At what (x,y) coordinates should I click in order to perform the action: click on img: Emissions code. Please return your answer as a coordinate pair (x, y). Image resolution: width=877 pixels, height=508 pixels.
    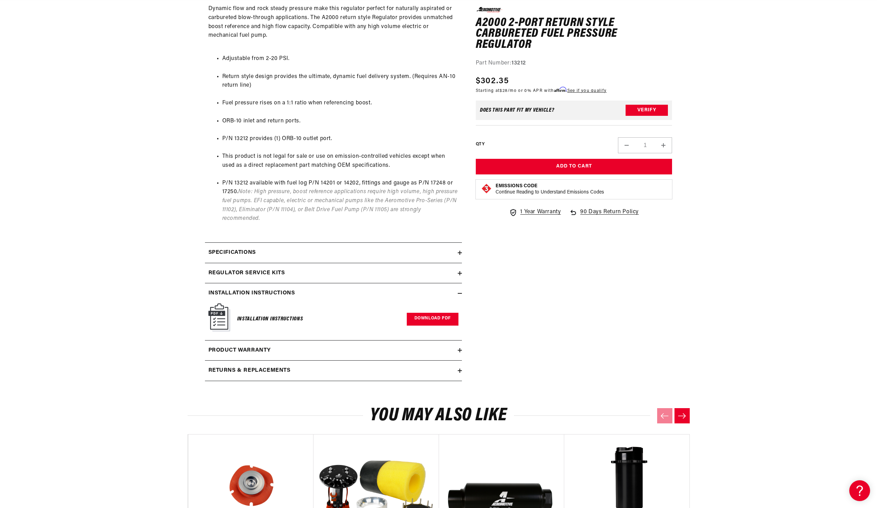
    Looking at the image, I should click on (487, 189).